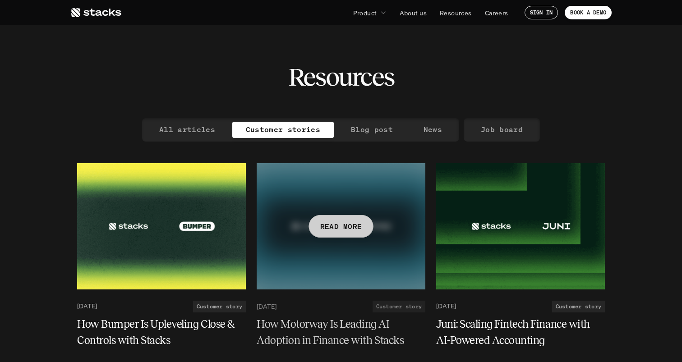 This screenshot has width=682, height=362. Describe the element at coordinates (187, 130) in the screenshot. I see `p: All articles` at that location.